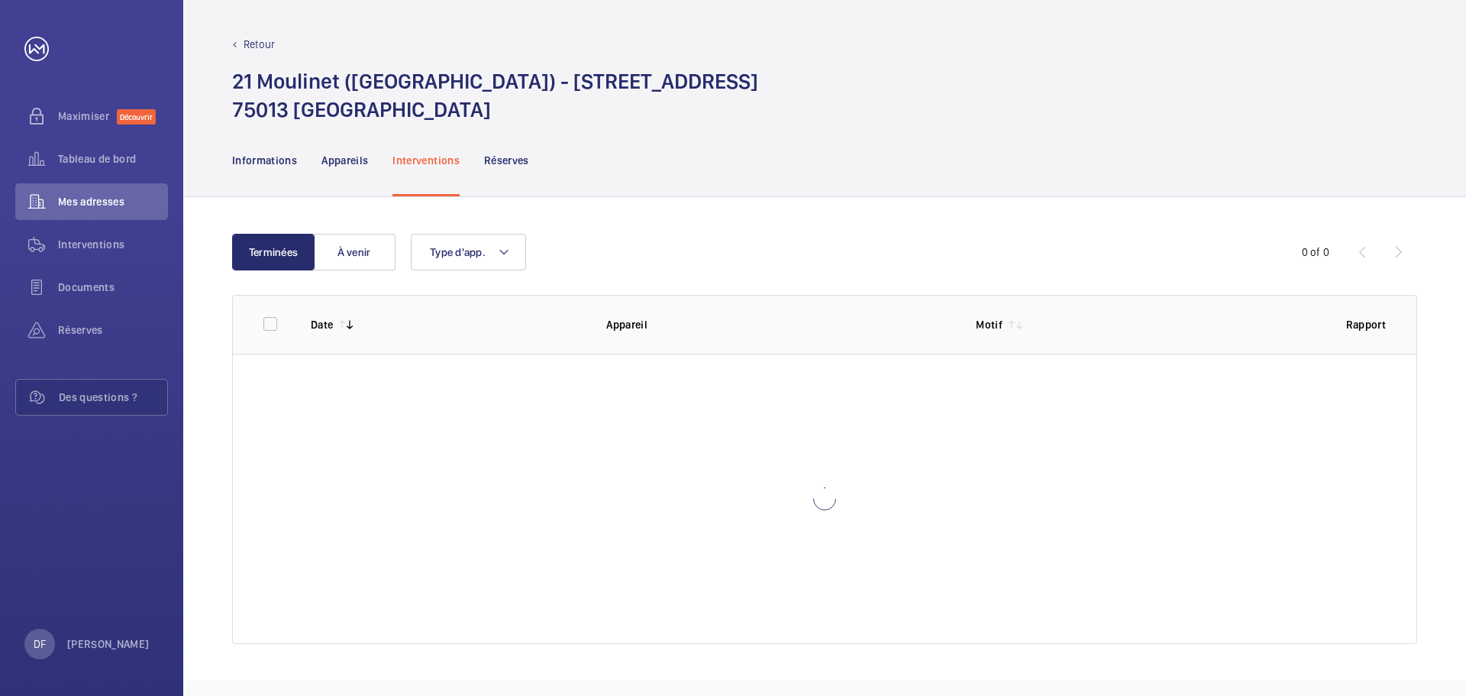 This screenshot has width=1466, height=696. I want to click on font: Informations, so click(264, 160).